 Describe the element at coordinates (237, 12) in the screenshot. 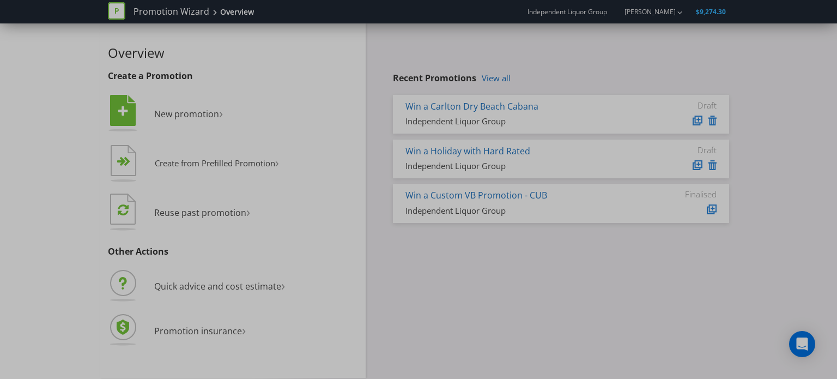

I see `div: Overview` at that location.